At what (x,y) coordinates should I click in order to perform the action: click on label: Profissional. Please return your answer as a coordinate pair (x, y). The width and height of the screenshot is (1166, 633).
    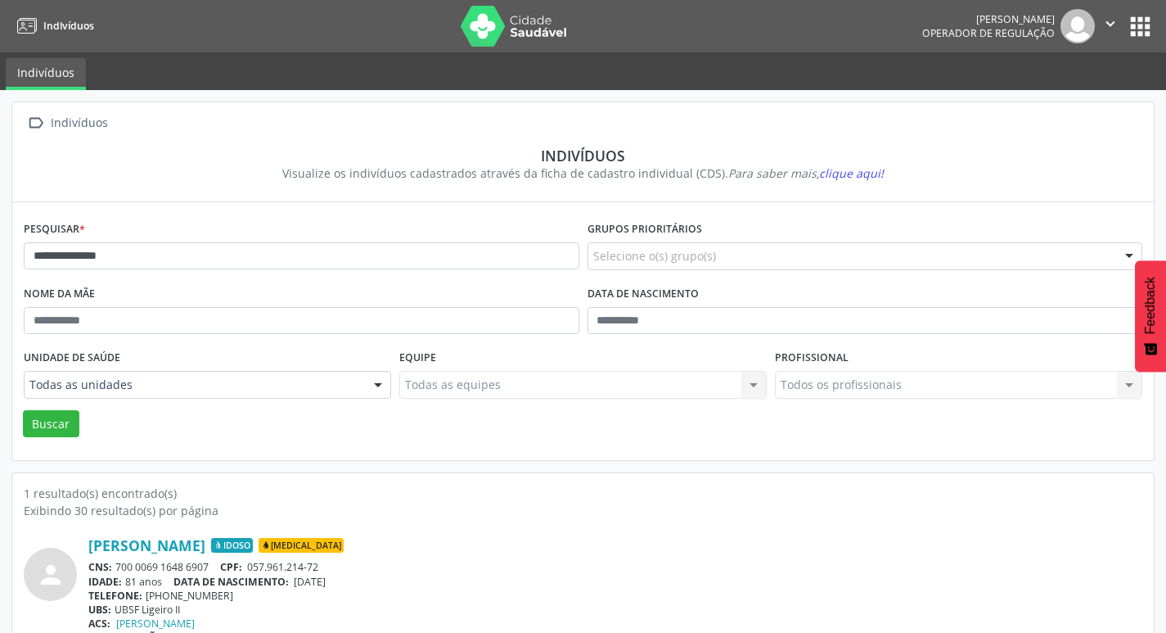
    Looking at the image, I should click on (812, 358).